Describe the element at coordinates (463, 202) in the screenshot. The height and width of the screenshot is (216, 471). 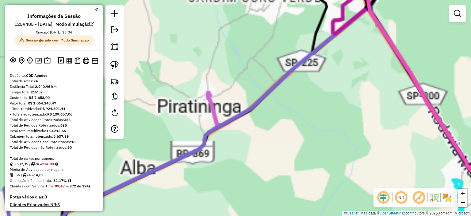
I see `a: Zoom out` at that location.